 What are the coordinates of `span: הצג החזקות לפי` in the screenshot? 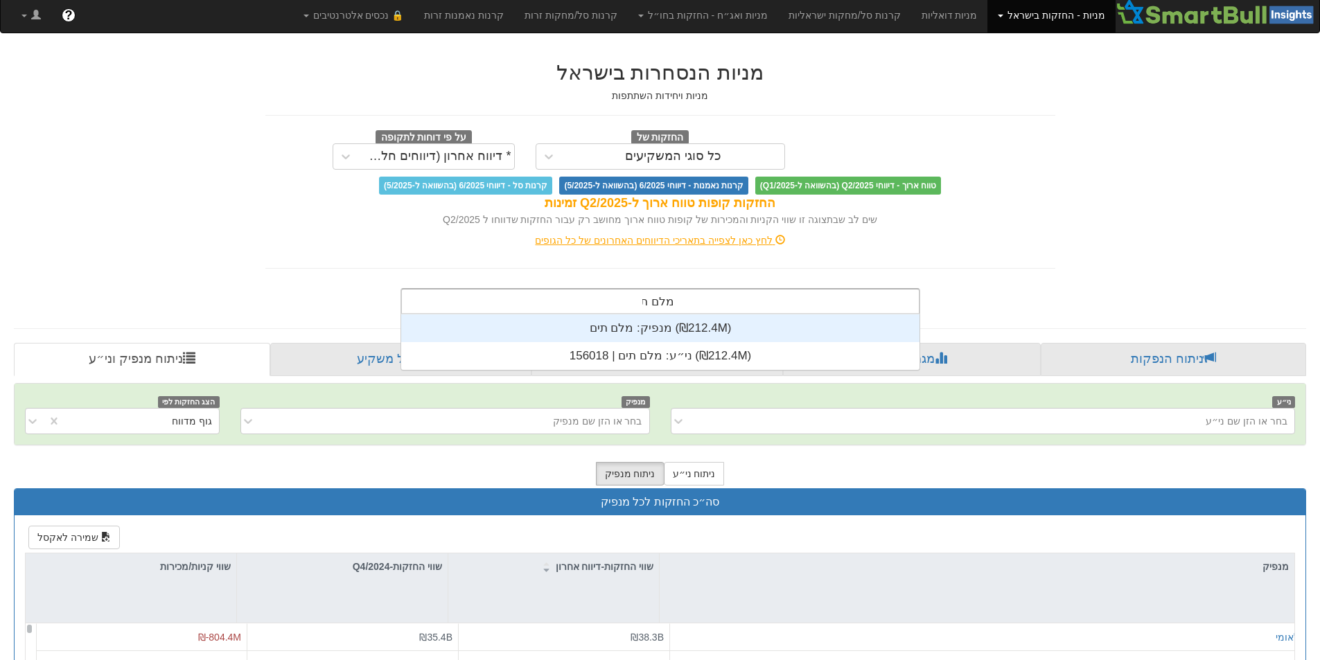 It's located at (188, 402).